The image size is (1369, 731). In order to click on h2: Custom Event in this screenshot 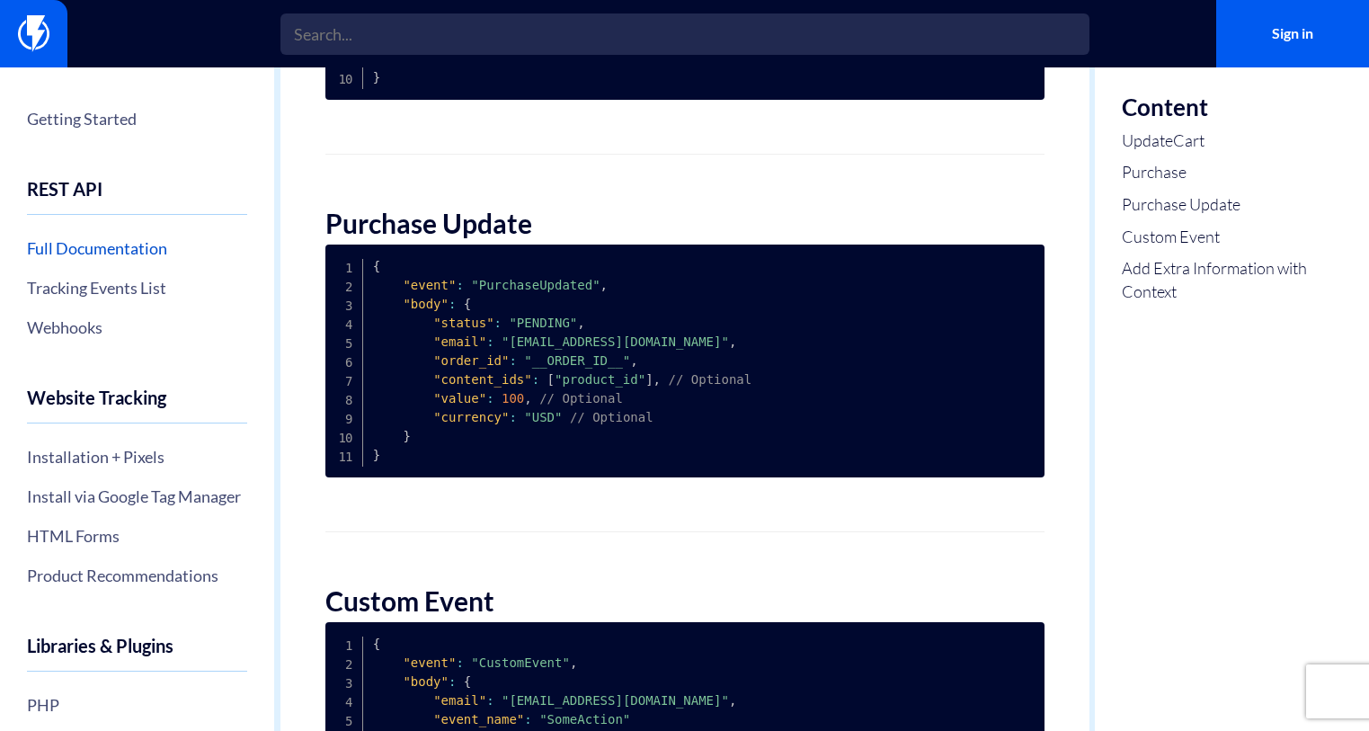, I will do `click(685, 601)`.